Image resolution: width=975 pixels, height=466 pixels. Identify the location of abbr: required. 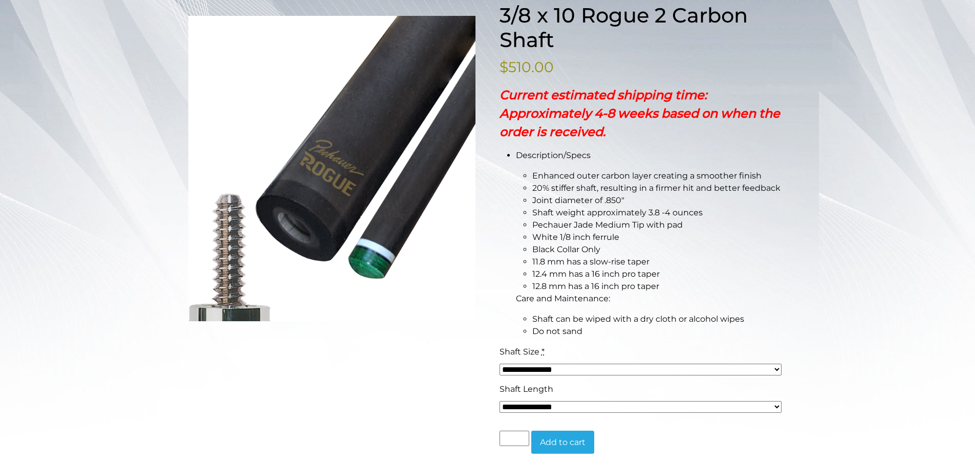
(543, 352).